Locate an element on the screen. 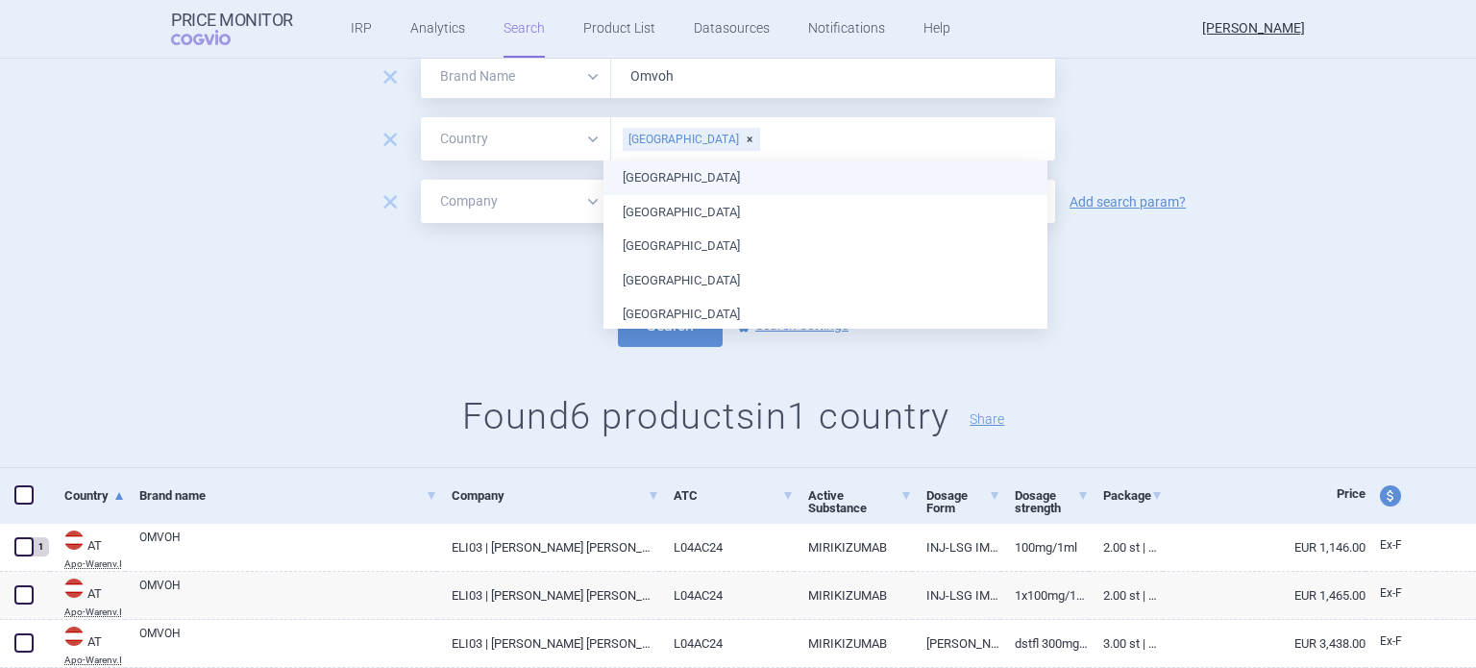  span: Price is located at coordinates (1351, 493).